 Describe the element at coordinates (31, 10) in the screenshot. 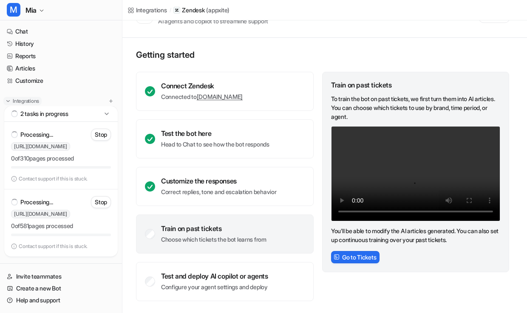

I see `span: Mia` at that location.